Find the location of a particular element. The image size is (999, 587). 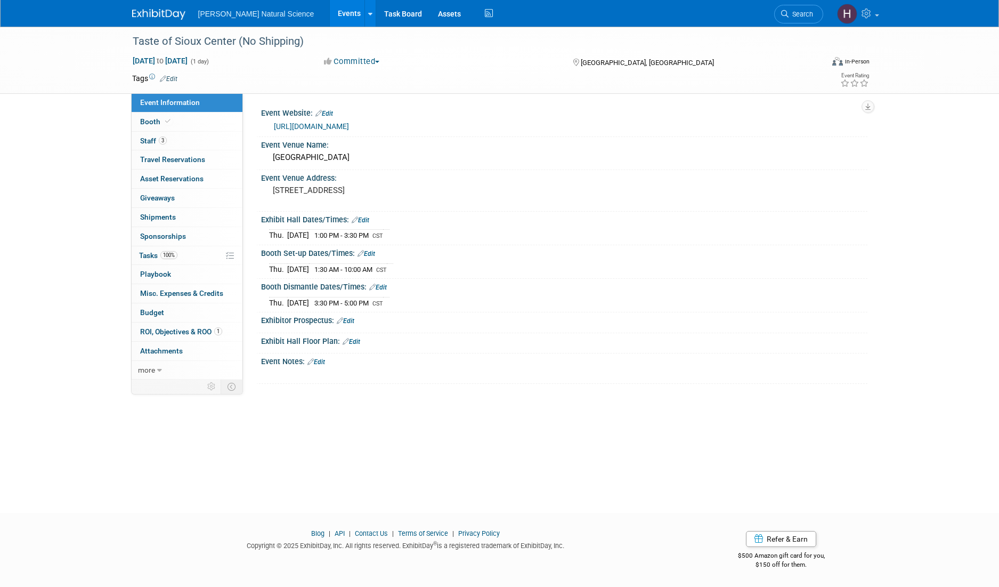

div: Exhibit Hall Floor Plan: is located at coordinates (564, 340).